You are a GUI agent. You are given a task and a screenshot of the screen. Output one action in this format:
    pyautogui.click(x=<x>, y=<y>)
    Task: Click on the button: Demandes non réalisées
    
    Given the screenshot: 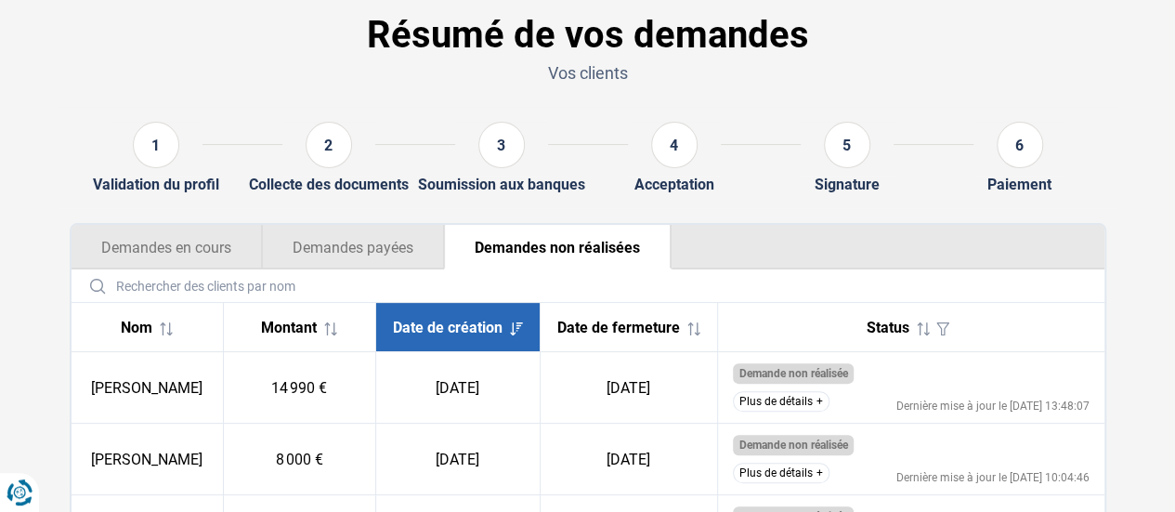 What is the action you would take?
    pyautogui.click(x=557, y=247)
    